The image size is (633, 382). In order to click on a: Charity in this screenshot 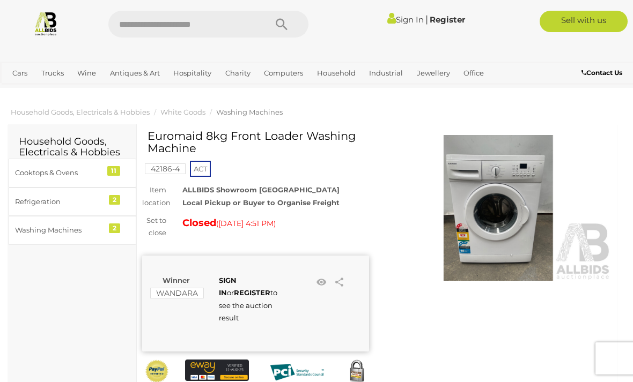, I will do `click(238, 73)`.